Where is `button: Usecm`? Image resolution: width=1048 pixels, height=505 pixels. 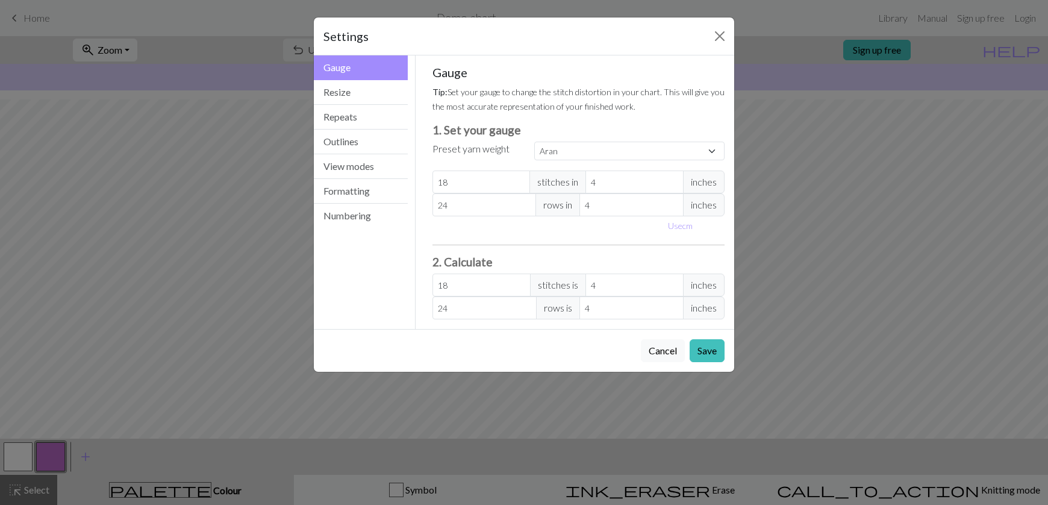 button: Usecm is located at coordinates (680, 225).